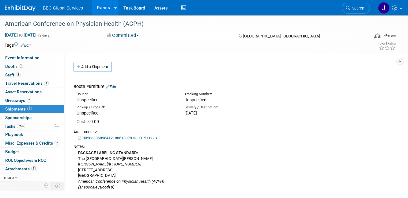 The width and height of the screenshot is (408, 198). Describe the element at coordinates (89, 121) in the screenshot. I see `span: 0.00` at that location.